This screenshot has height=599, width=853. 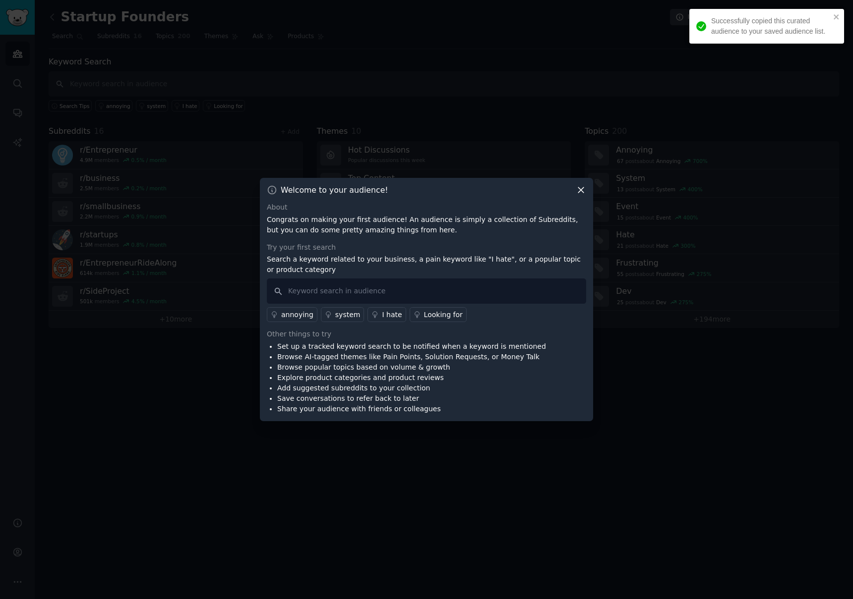 I want to click on div: Successfully copied this curated audience to your saved audience list., so click(x=771, y=26).